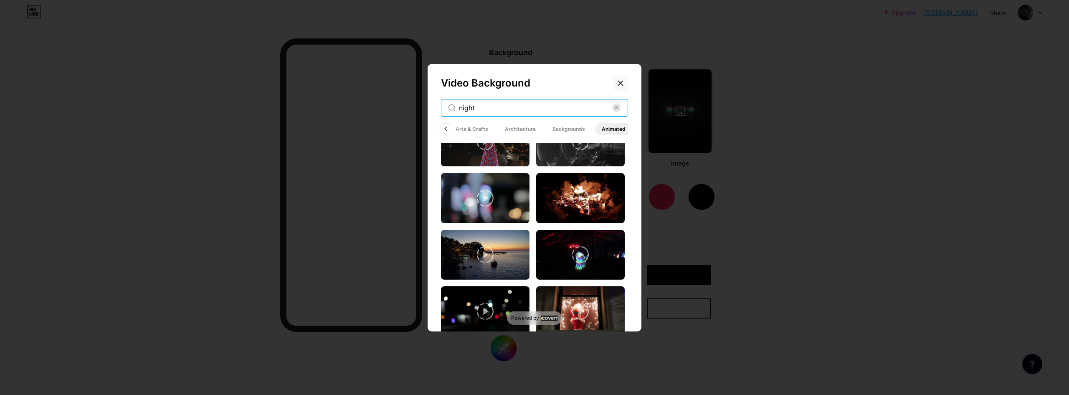  I want to click on span: Arts & Crafts, so click(472, 129).